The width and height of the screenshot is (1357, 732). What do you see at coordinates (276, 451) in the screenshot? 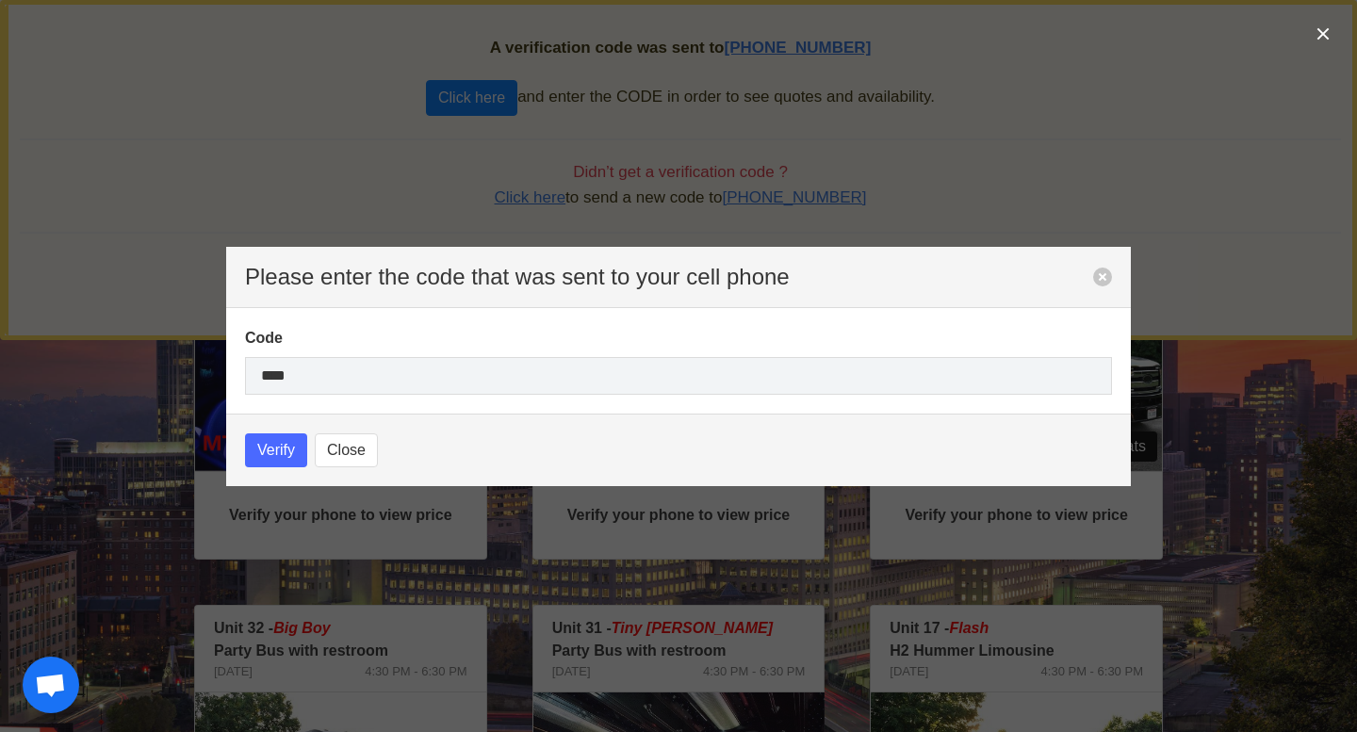
I see `button: Verify` at bounding box center [276, 451].